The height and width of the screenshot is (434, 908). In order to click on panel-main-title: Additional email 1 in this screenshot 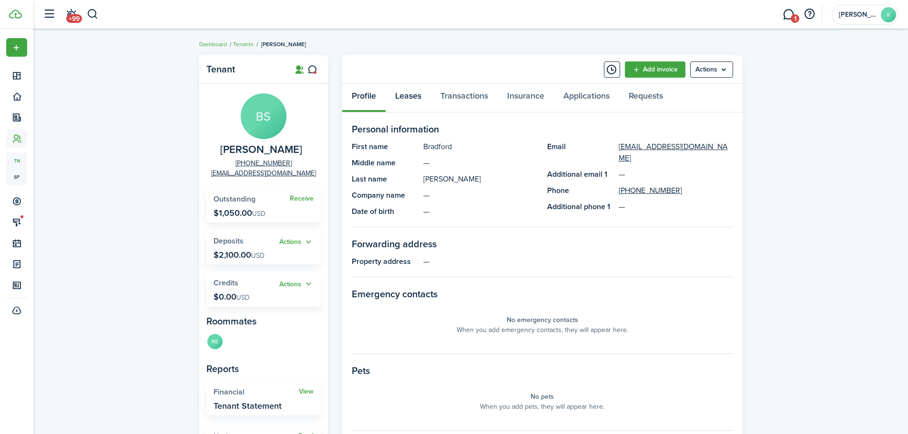, I will do `click(580, 174)`.